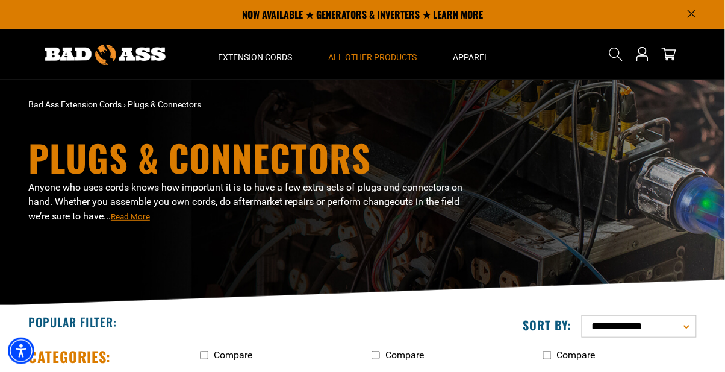 Image resolution: width=725 pixels, height=372 pixels. I want to click on summary: All Other Products, so click(372, 54).